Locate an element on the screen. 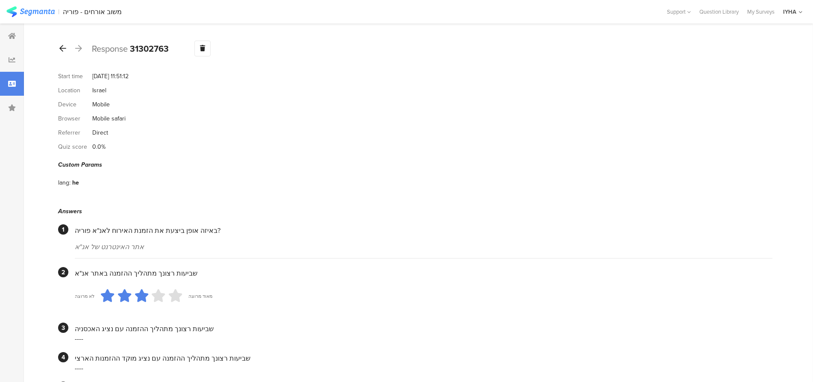  div: לא מרוצה is located at coordinates (85, 296).